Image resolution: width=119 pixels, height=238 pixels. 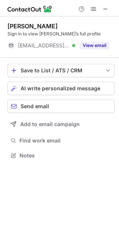 I want to click on button: Add to email campaign, so click(x=61, y=124).